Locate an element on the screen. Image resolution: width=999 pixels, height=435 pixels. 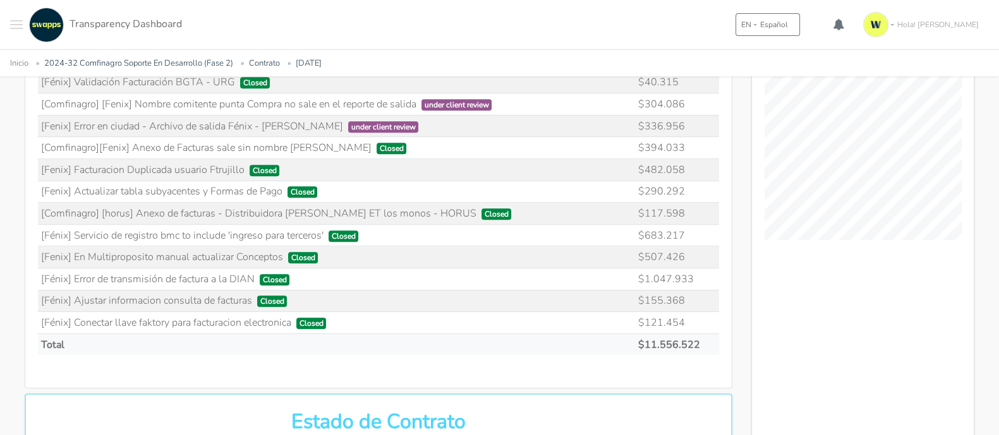
td: $155.368 is located at coordinates (676, 301).